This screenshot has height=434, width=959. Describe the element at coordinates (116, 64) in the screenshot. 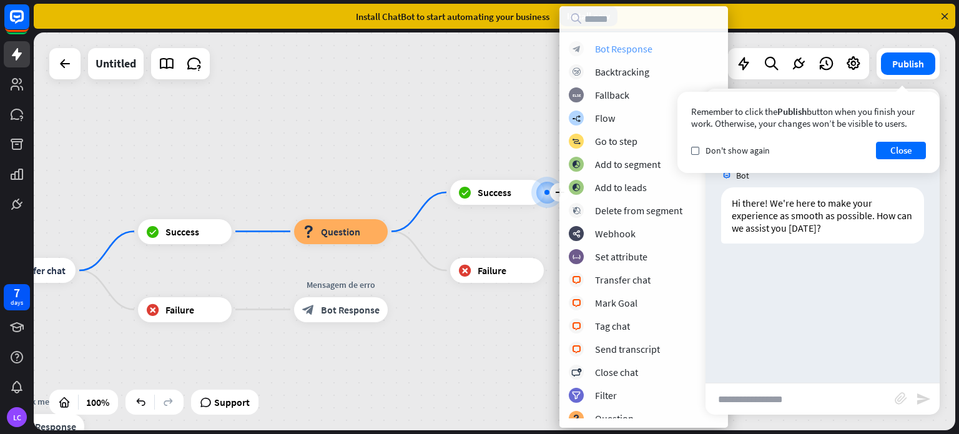

I see `div: Untitled` at that location.